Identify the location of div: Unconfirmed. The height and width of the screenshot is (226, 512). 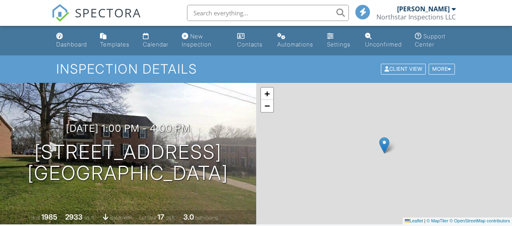
(383, 44).